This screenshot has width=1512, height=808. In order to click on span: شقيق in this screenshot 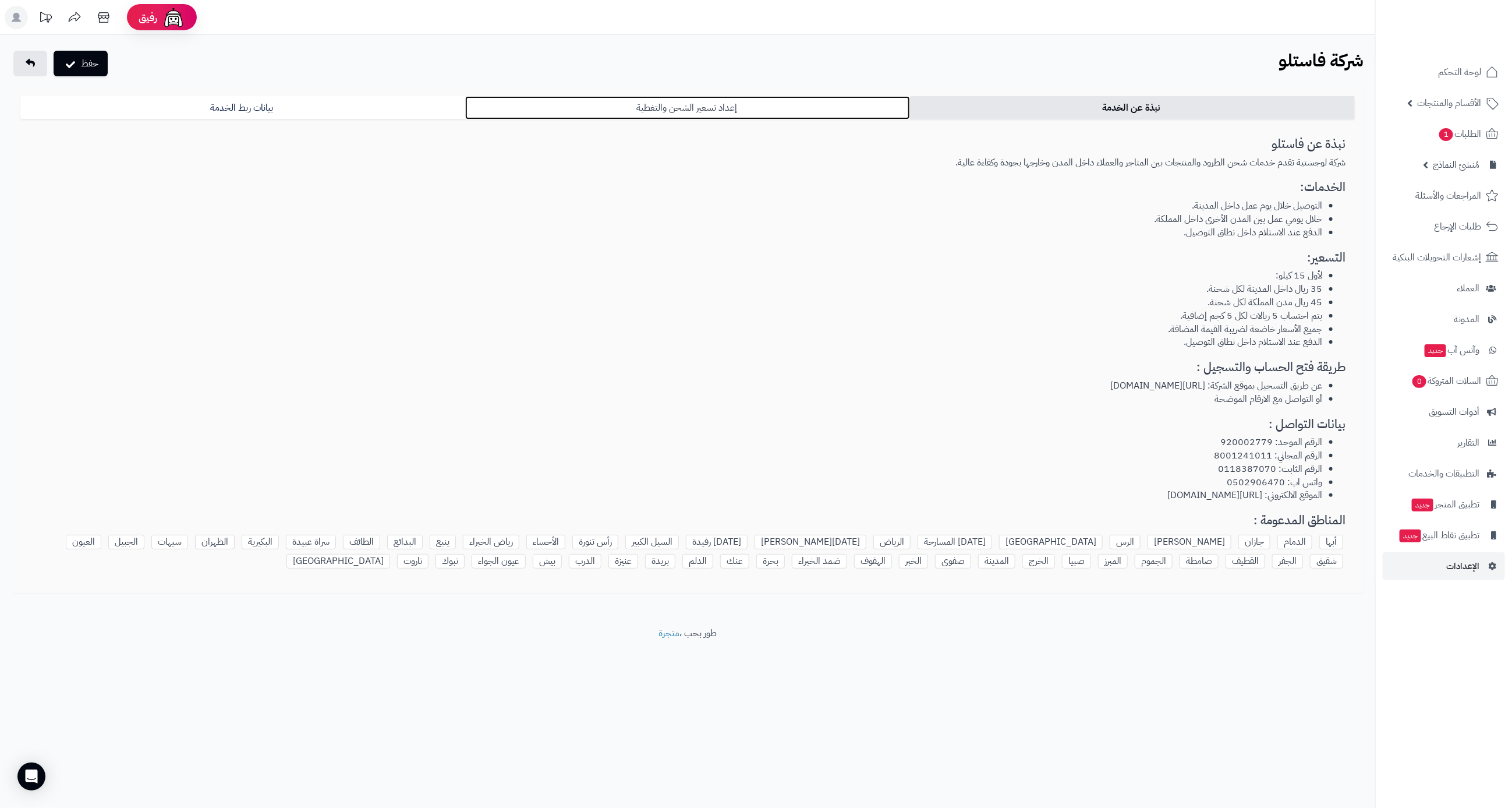, I will do `click(1326, 560)`.